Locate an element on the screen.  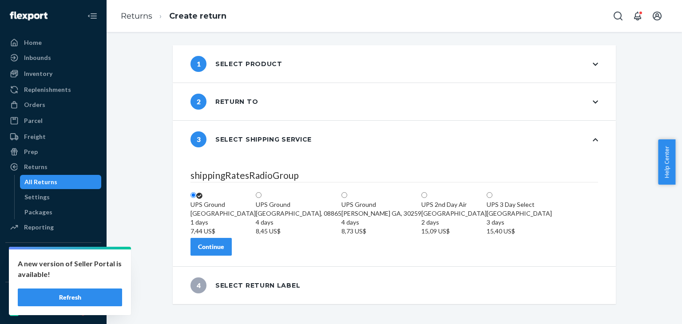
button: Open notifications is located at coordinates (637, 16).